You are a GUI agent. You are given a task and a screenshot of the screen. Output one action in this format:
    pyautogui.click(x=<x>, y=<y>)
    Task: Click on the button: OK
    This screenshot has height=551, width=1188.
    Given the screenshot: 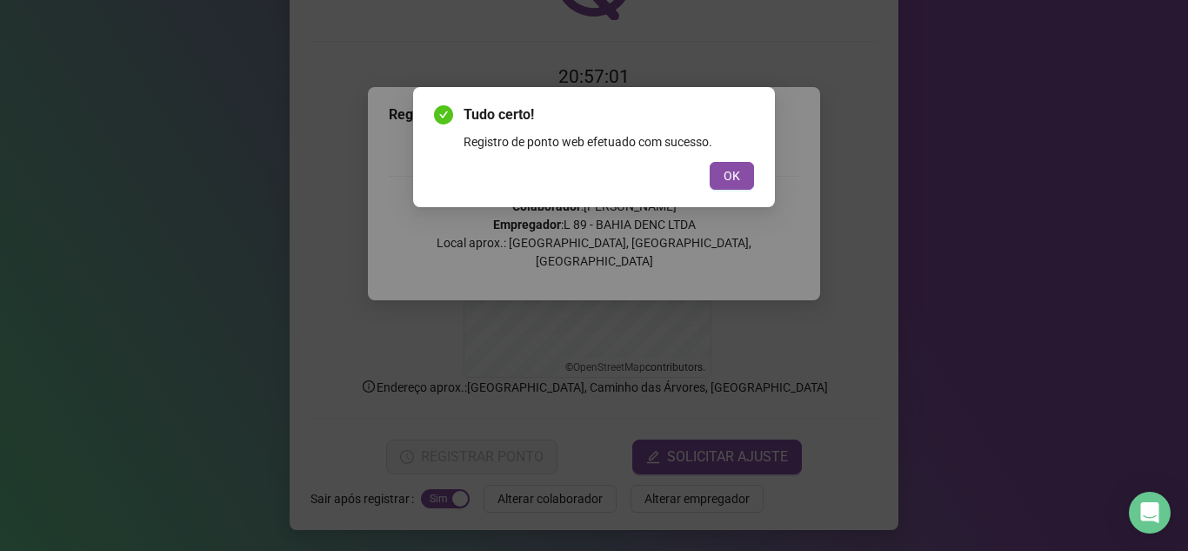 What is the action you would take?
    pyautogui.click(x=731, y=176)
    